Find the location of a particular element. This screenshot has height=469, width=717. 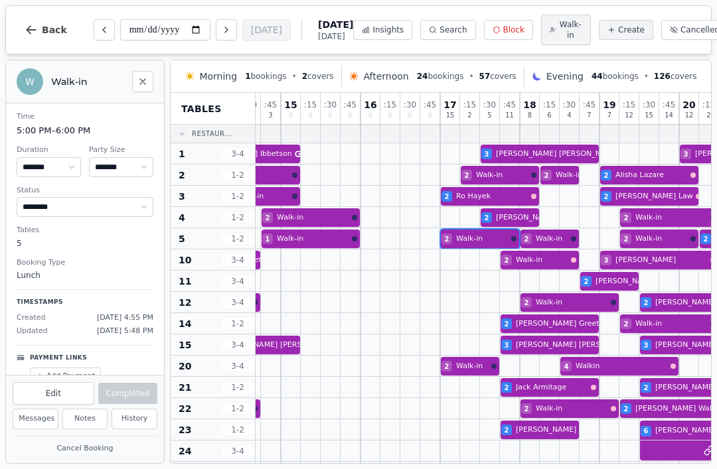

span: Insights is located at coordinates (388, 30).